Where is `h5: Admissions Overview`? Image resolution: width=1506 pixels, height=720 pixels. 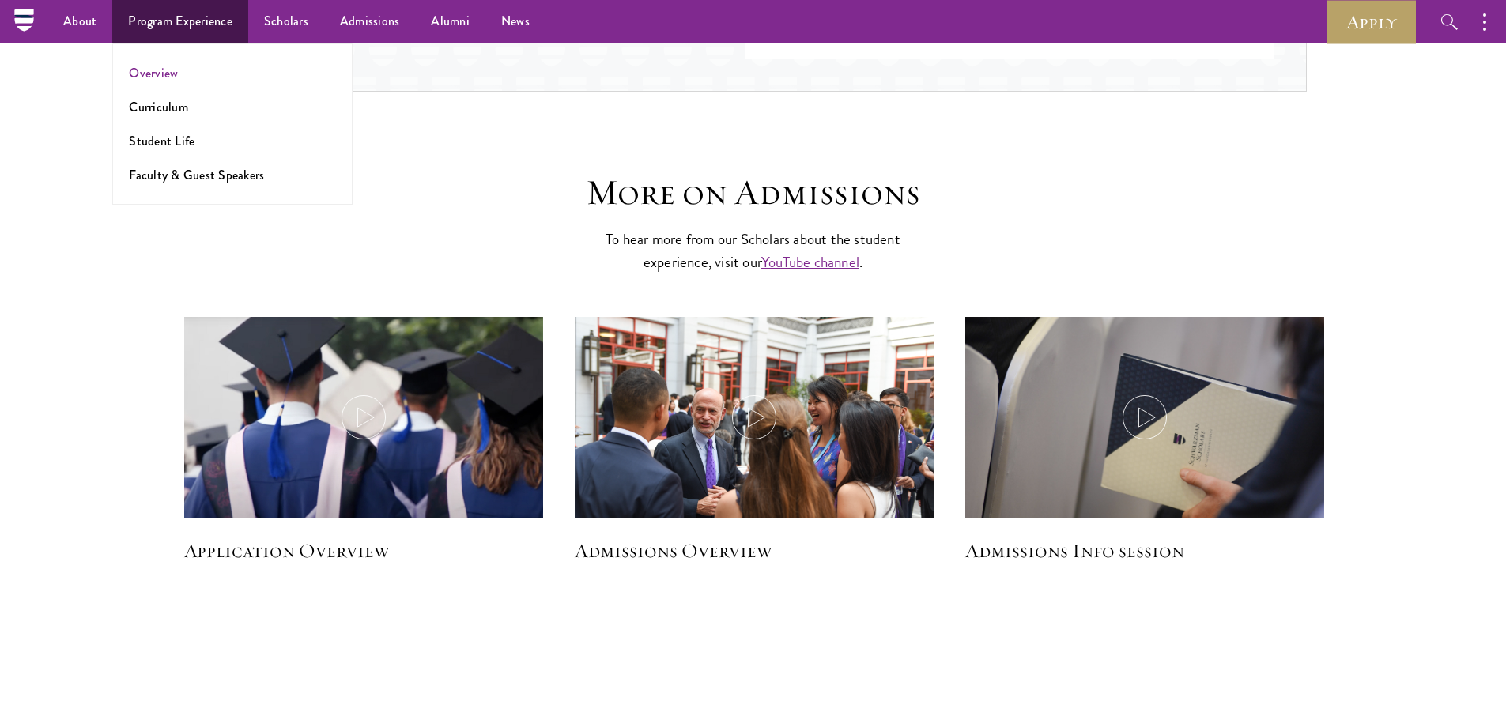
h5: Admissions Overview is located at coordinates (754, 551).